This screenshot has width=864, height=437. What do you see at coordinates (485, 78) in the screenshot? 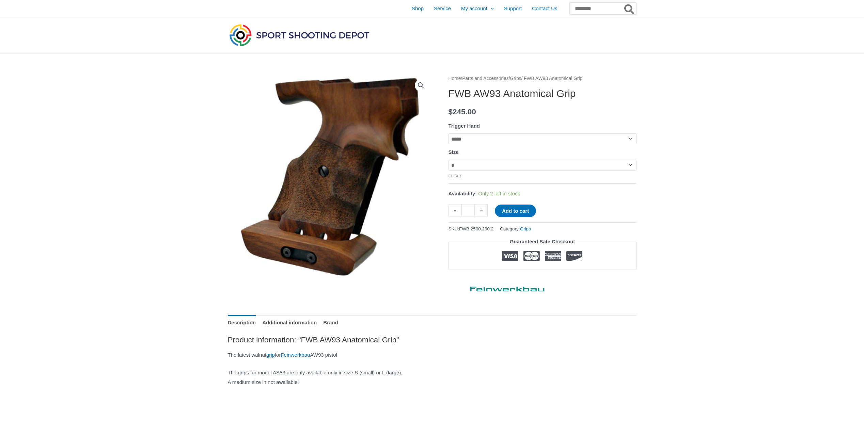
I see `a: Parts and Accessories` at bounding box center [485, 78].